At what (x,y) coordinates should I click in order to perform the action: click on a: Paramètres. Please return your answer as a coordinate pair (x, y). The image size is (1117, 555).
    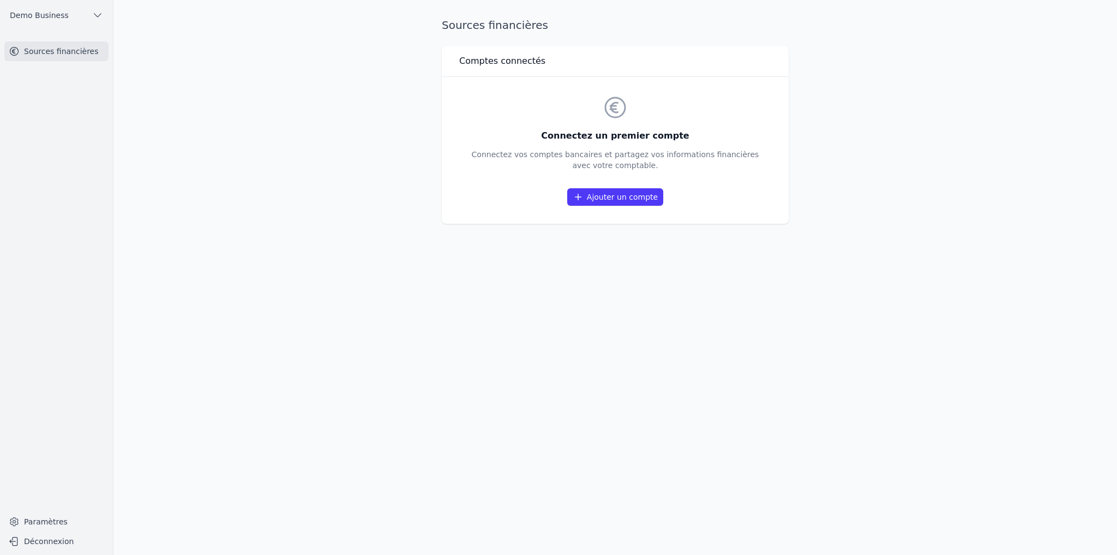
    Looking at the image, I should click on (56, 521).